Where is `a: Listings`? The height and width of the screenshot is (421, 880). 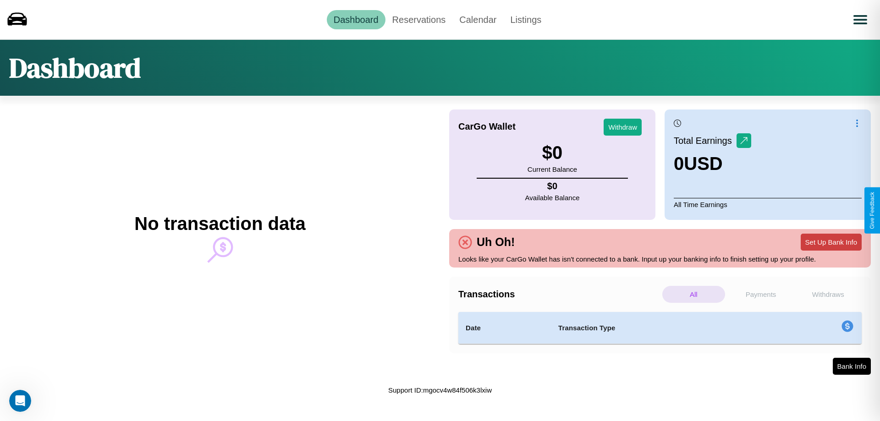 a: Listings is located at coordinates (526, 20).